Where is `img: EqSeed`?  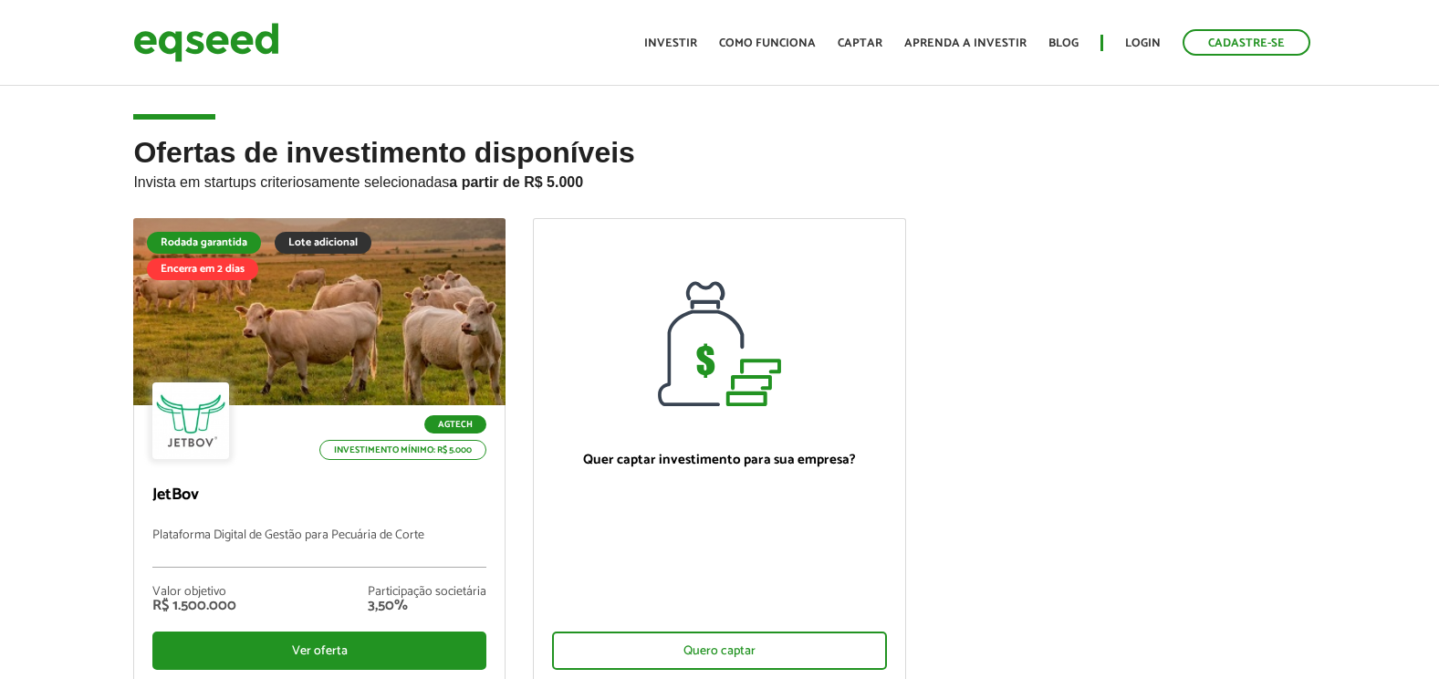 img: EqSeed is located at coordinates (206, 42).